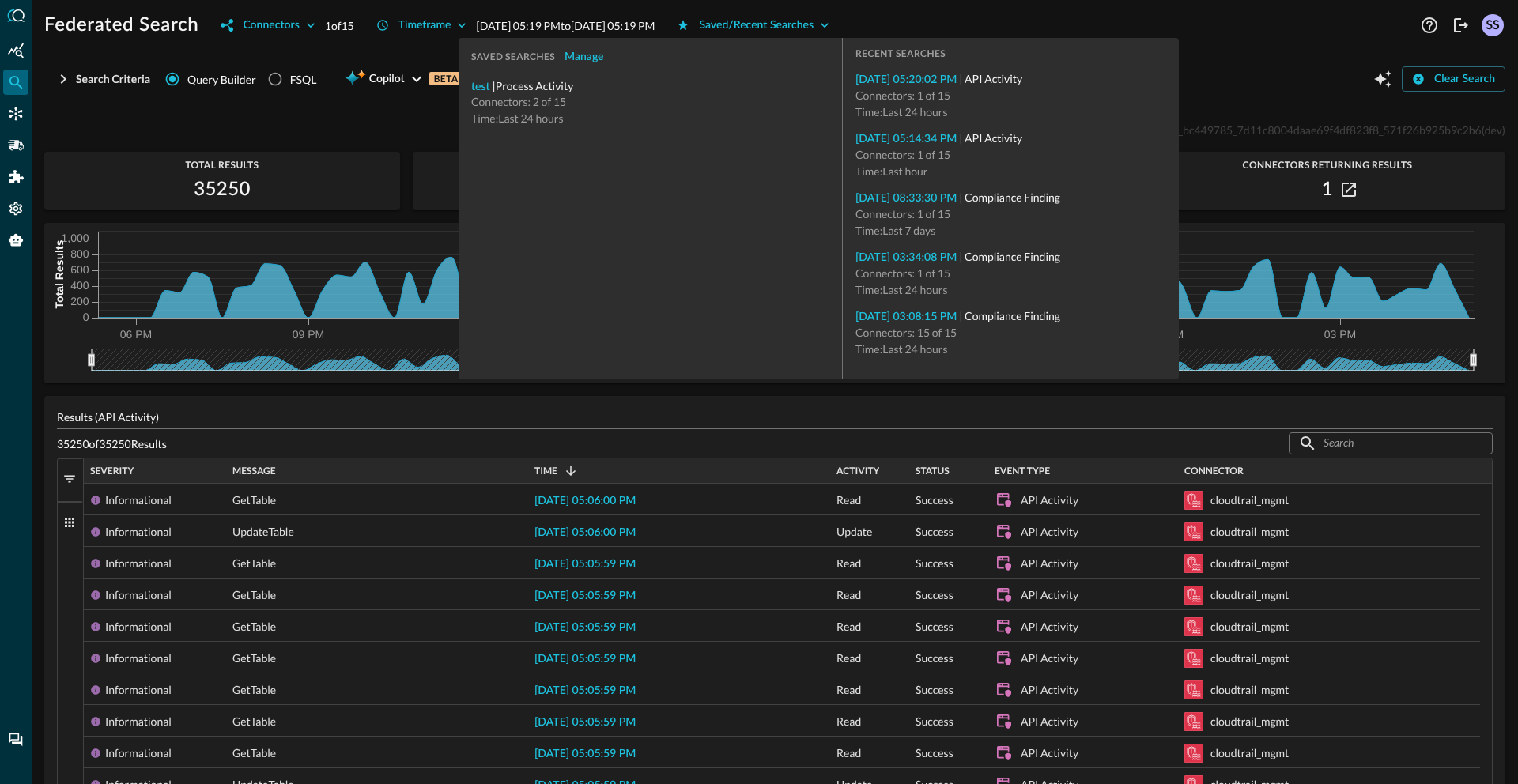 This screenshot has width=1518, height=784. Describe the element at coordinates (59, 274) in the screenshot. I see `tspan: Total Results` at that location.